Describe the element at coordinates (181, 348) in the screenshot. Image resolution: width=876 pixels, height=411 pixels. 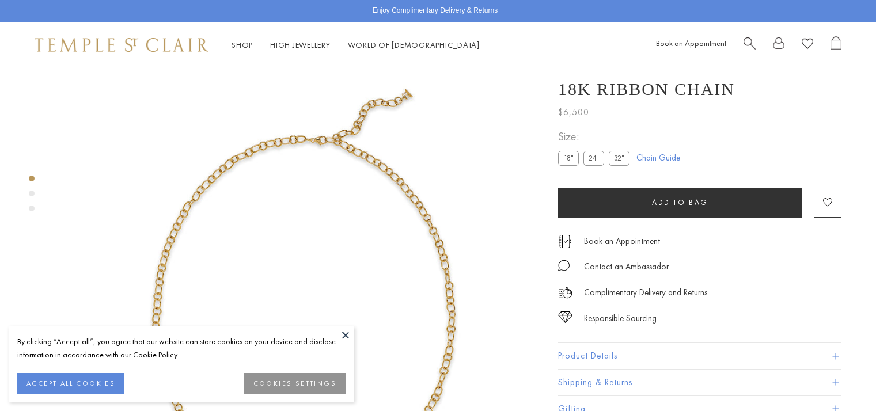
I see `div: By clicking “Accept all”, you agree that our website can store cookies on your device and disclos...` at that location.